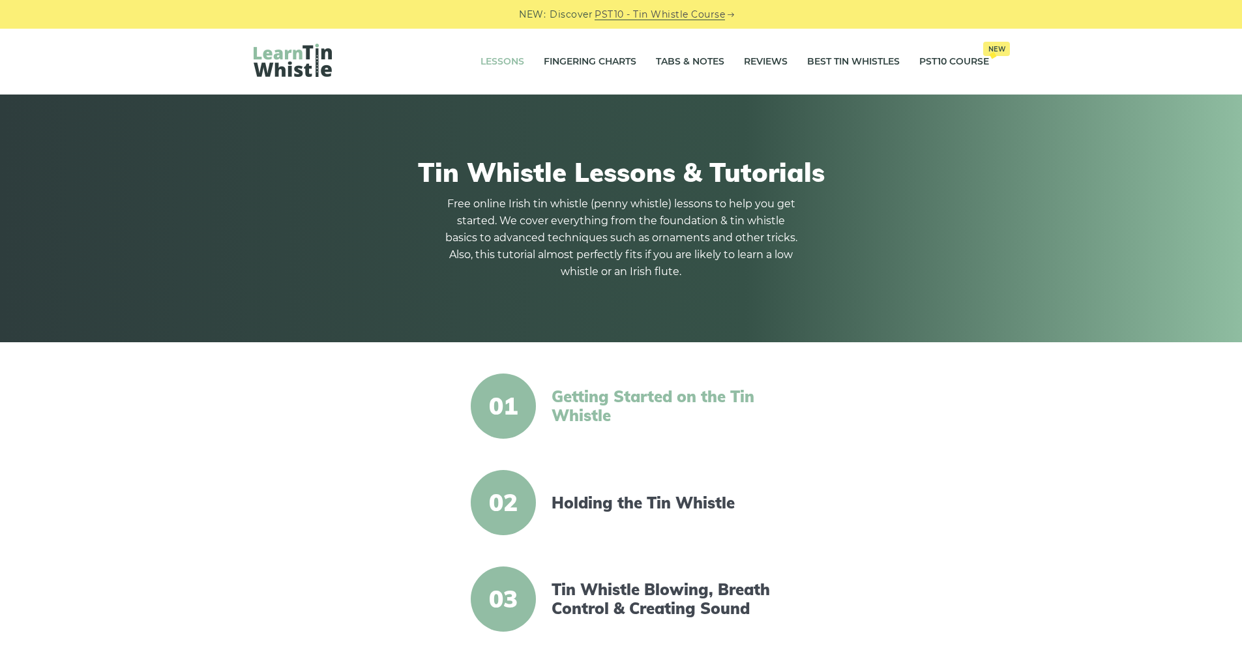 The height and width of the screenshot is (646, 1242). Describe the element at coordinates (996, 49) in the screenshot. I see `span: New` at that location.